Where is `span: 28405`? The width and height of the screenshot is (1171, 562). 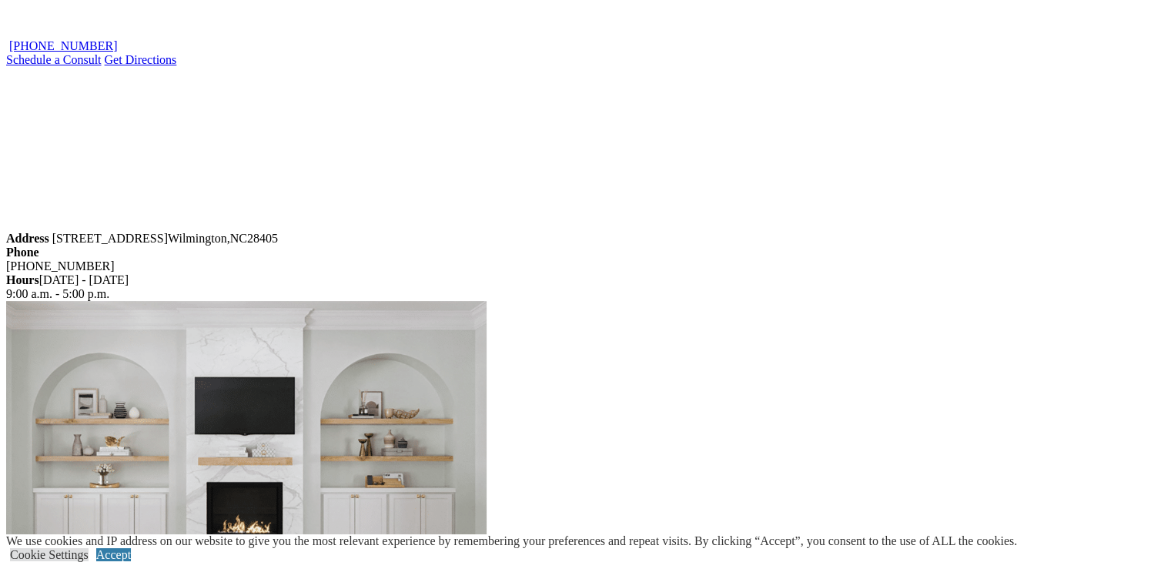
span: 28405 is located at coordinates (263, 238).